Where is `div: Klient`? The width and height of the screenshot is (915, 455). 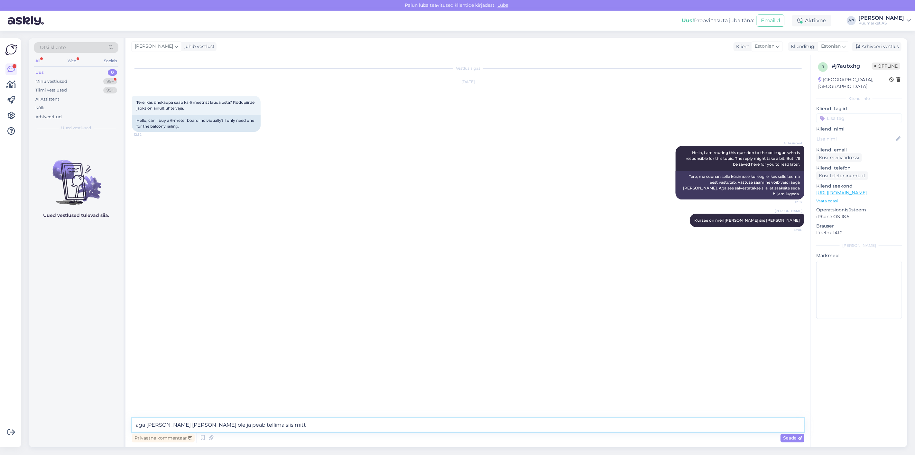 div: Klient is located at coordinates (742, 46).